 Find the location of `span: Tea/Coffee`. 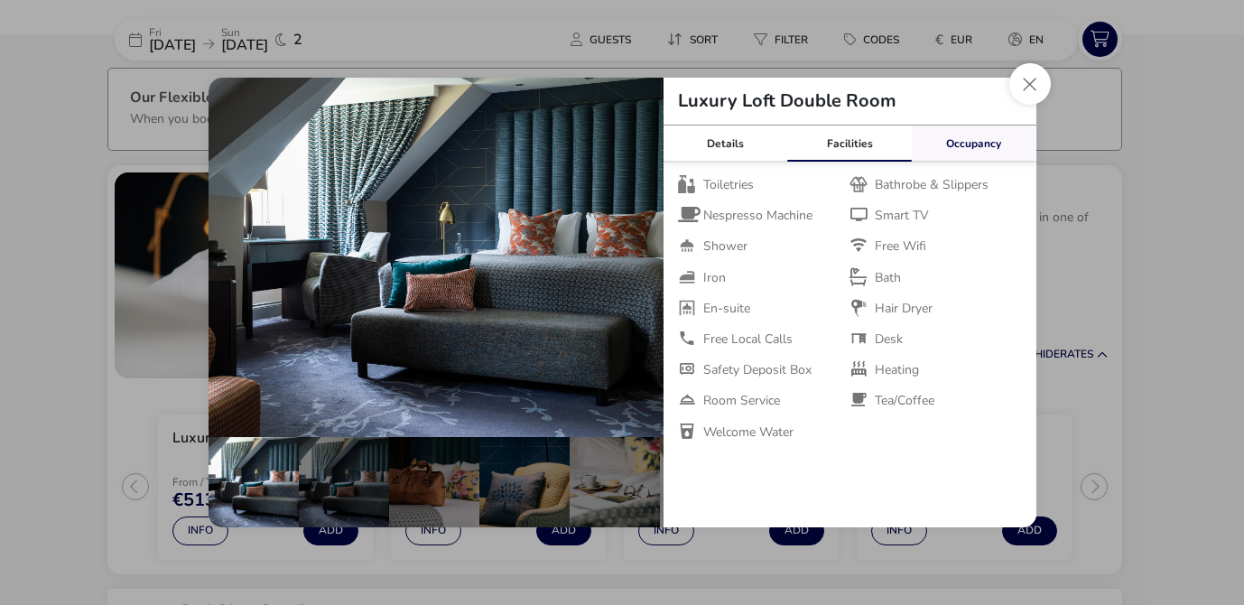

span: Tea/Coffee is located at coordinates (905, 401).